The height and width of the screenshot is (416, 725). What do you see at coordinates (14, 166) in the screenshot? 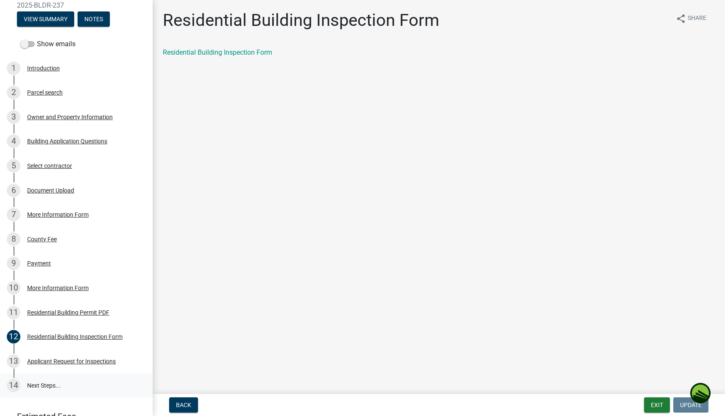
I see `div: 5` at bounding box center [14, 166].